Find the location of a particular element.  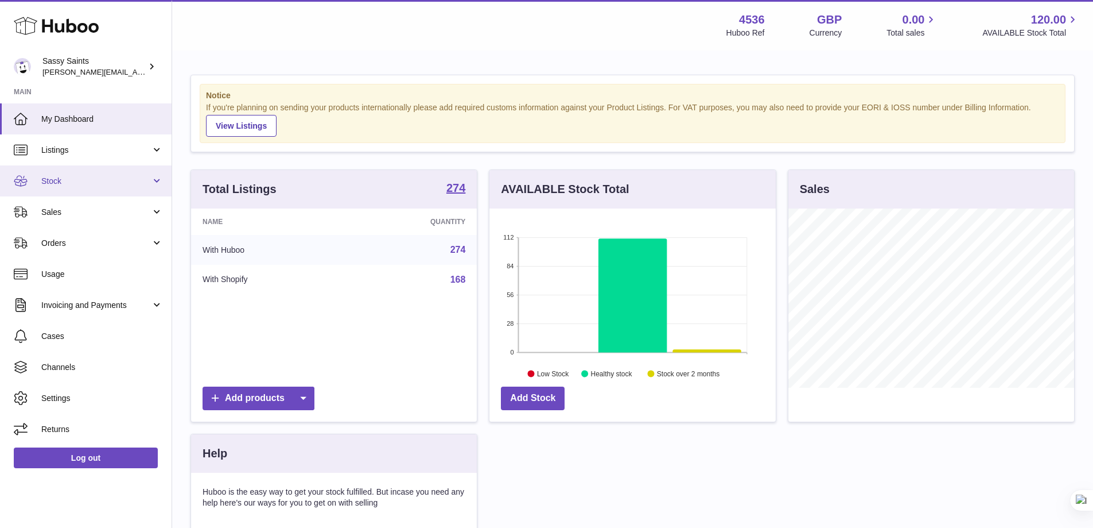

h3: AVAILABLE Stock Total is located at coordinates (565, 189).